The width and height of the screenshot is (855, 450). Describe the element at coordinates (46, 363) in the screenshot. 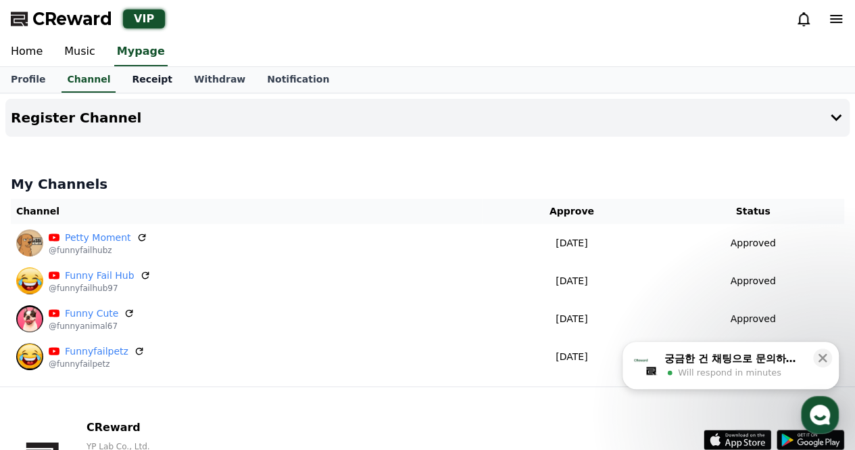

I see `span: Home` at that location.